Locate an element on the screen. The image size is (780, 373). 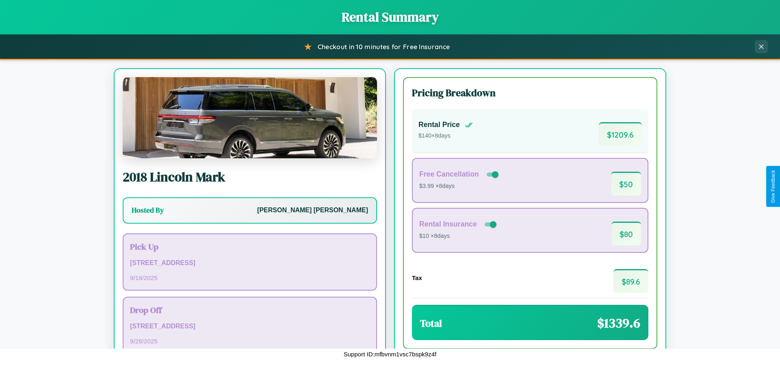
h3: Drop Off is located at coordinates (250, 310).